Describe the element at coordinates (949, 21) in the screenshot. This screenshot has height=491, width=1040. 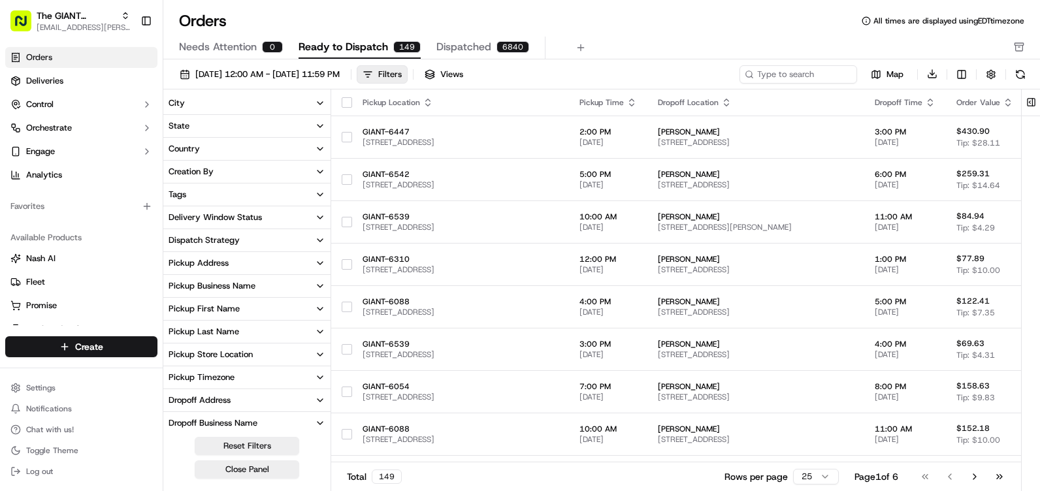
I see `span: All times are displayed using EDT timezone` at that location.